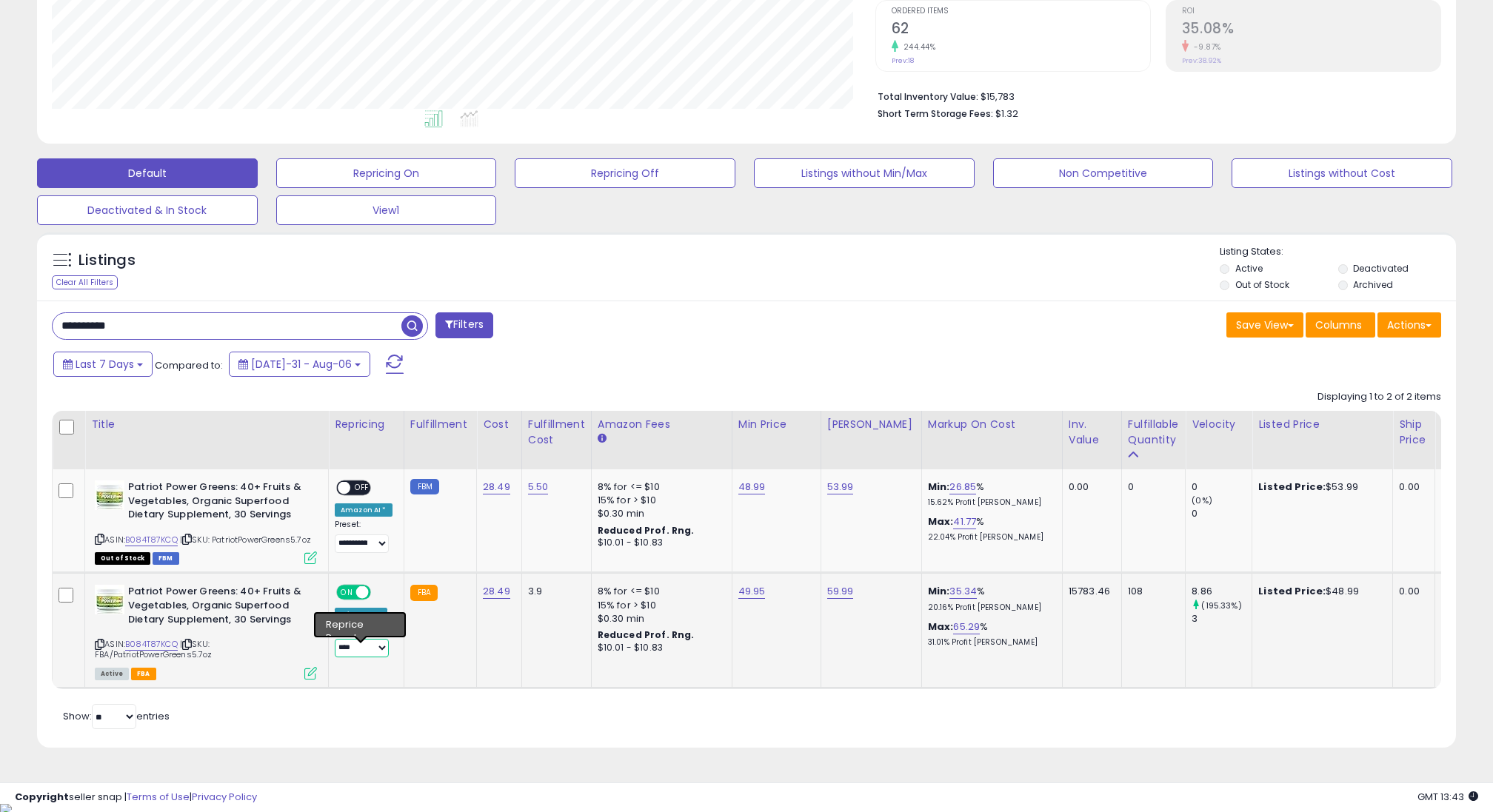  I want to click on small: FBM, so click(425, 486).